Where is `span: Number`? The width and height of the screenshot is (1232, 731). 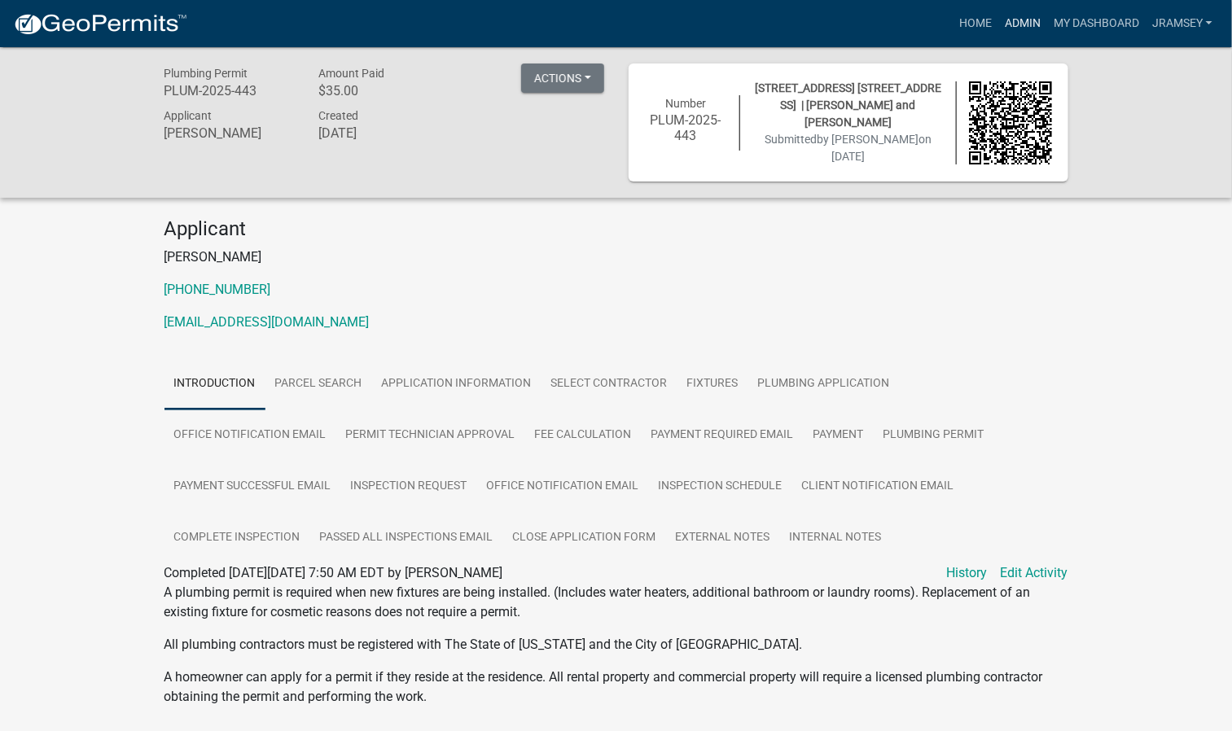 span: Number is located at coordinates (686, 103).